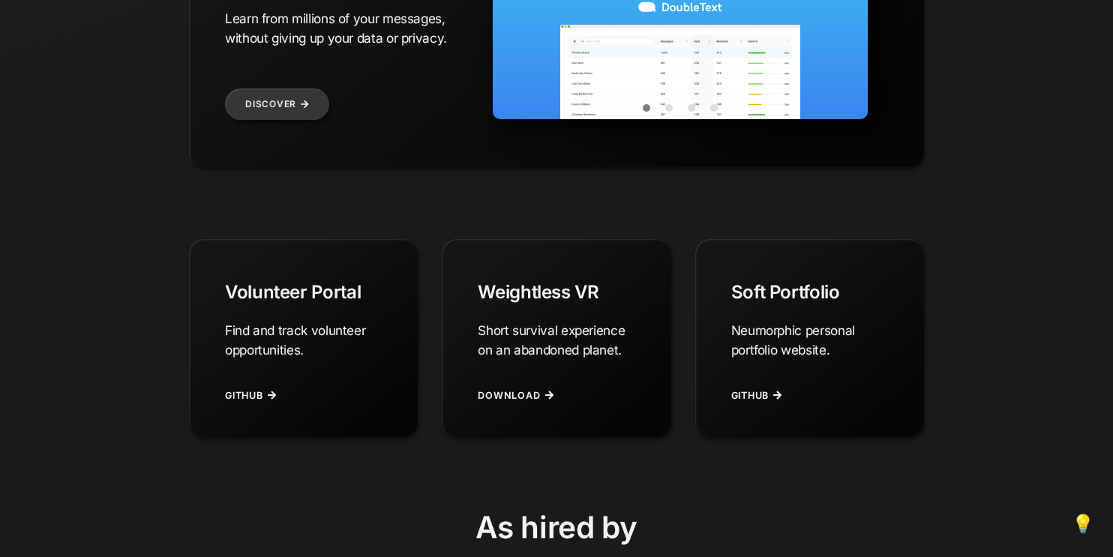 The height and width of the screenshot is (557, 1113). Describe the element at coordinates (810, 292) in the screenshot. I see `h1: Soft Portfolio` at that location.